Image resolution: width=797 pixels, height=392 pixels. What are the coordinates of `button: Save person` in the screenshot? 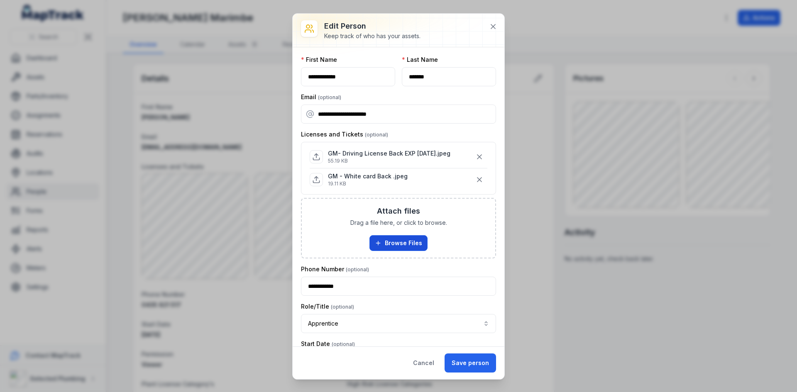 It's located at (471, 363).